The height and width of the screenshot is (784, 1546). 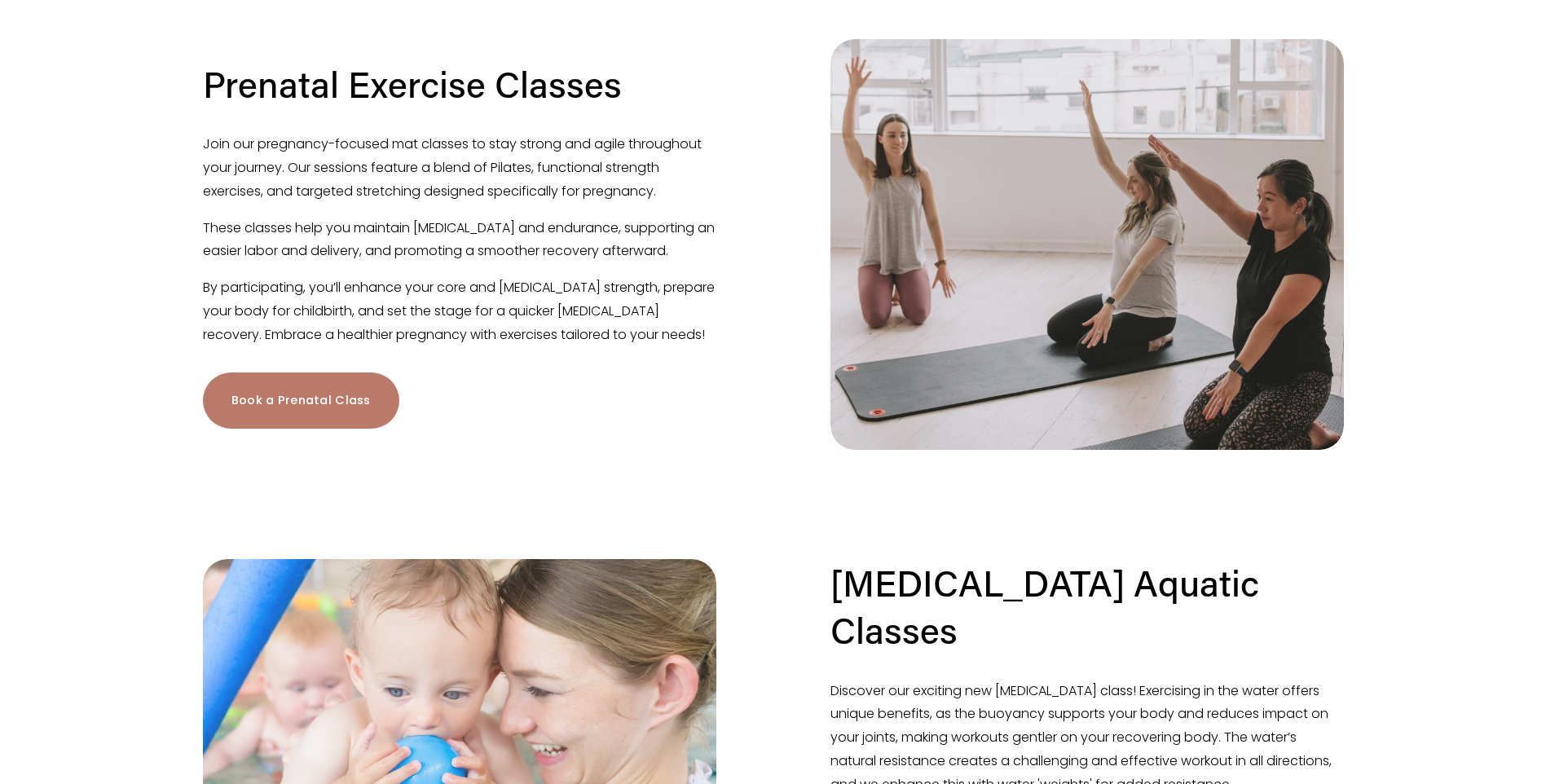 What do you see at coordinates (413, 83) in the screenshot?
I see `h2: Prenatal Exercise Classes` at bounding box center [413, 83].